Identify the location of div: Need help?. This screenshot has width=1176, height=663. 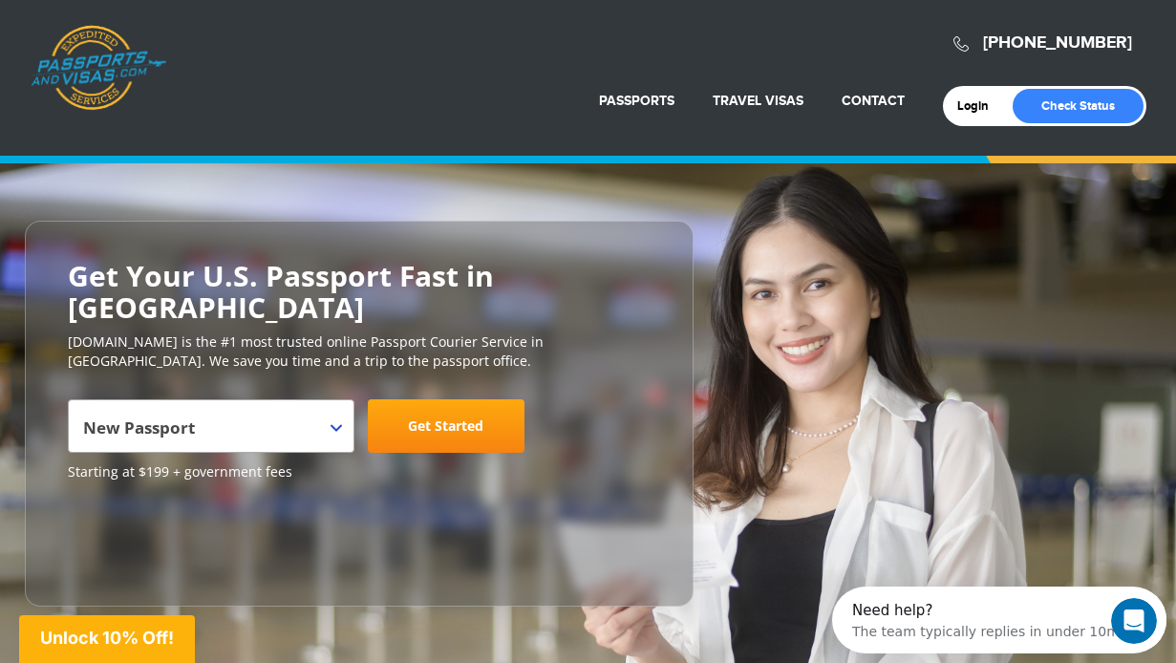
(154, 24).